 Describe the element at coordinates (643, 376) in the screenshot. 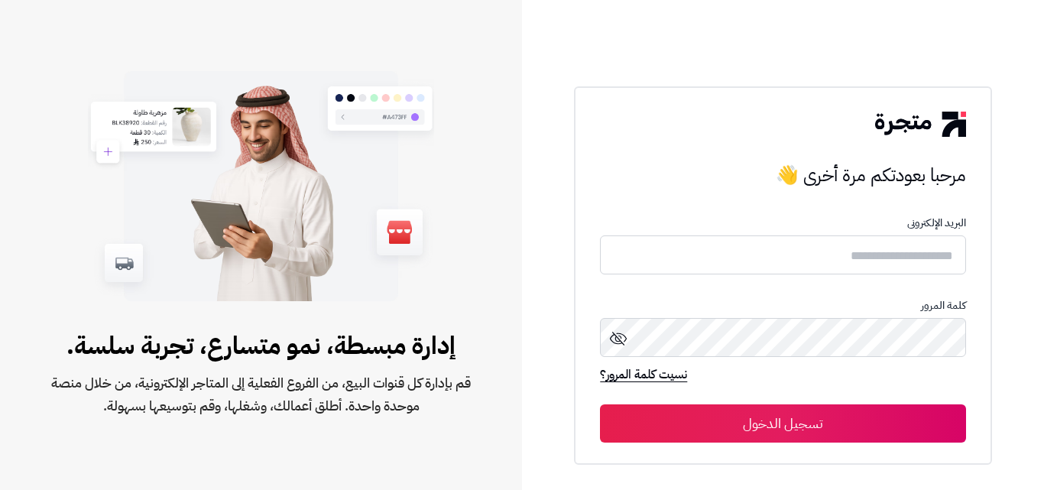

I see `a: نسيت كلمة المرور؟` at that location.